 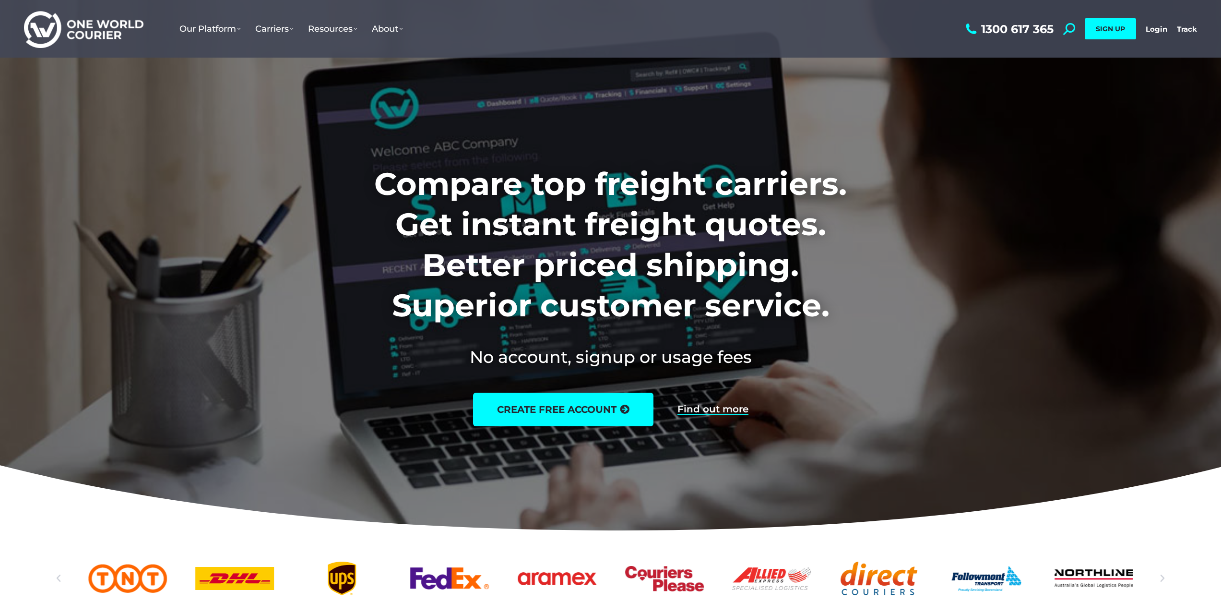 I want to click on div: Allied Express logo, so click(x=772, y=578).